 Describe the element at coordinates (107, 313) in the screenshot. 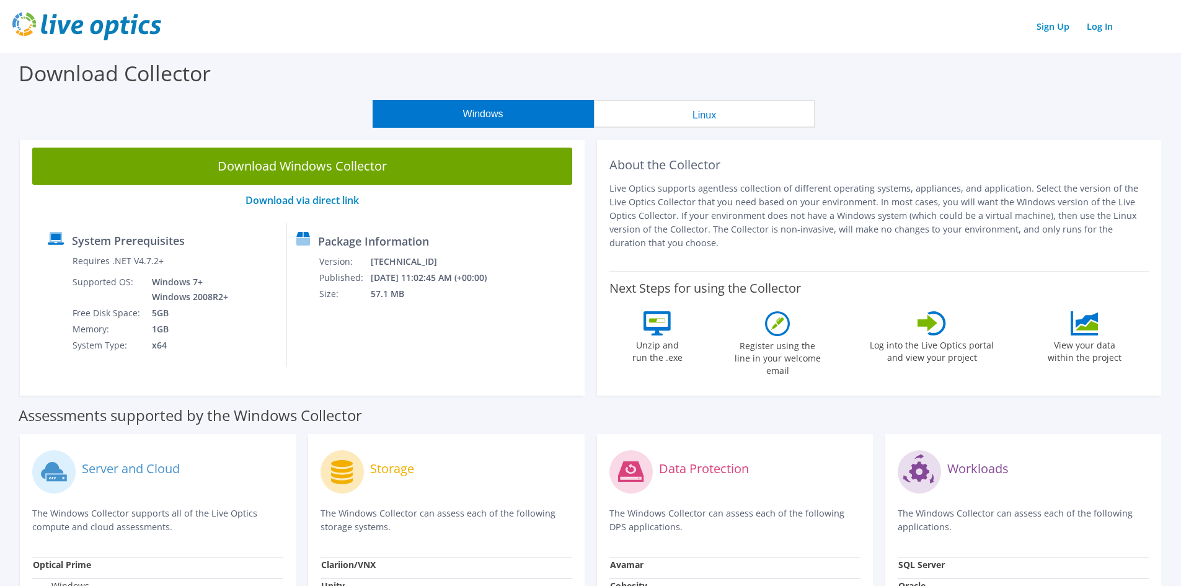

I see `td: Free Disk Space:` at that location.